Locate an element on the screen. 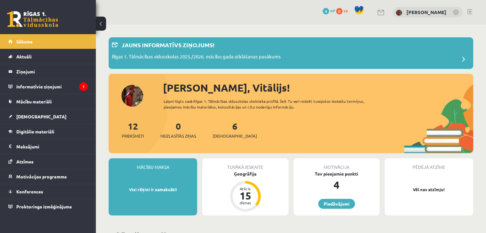  legend: Informatīvie ziņojumi is located at coordinates (52, 87).